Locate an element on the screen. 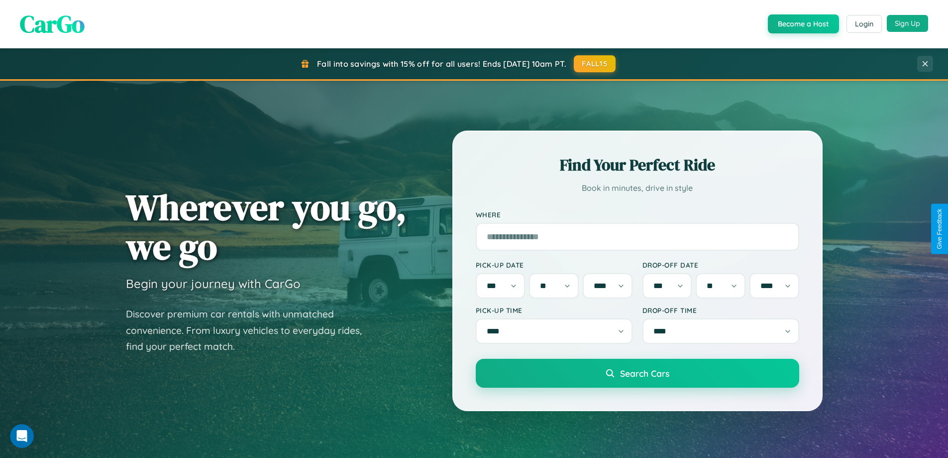 This screenshot has height=458, width=948. h3: Begin your journey with CarGo is located at coordinates (213, 283).